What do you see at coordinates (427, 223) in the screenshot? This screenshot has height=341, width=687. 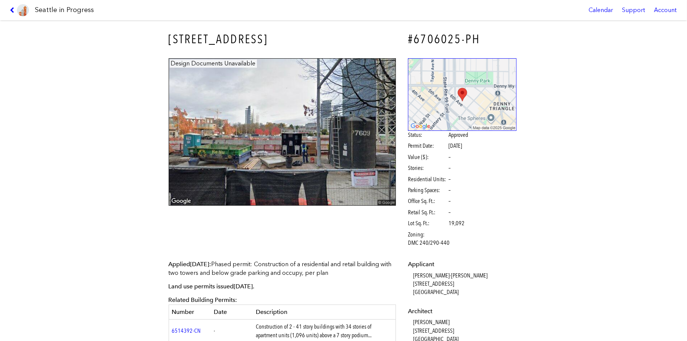 I see `span: Lot Sq. Ft.:` at bounding box center [427, 223].